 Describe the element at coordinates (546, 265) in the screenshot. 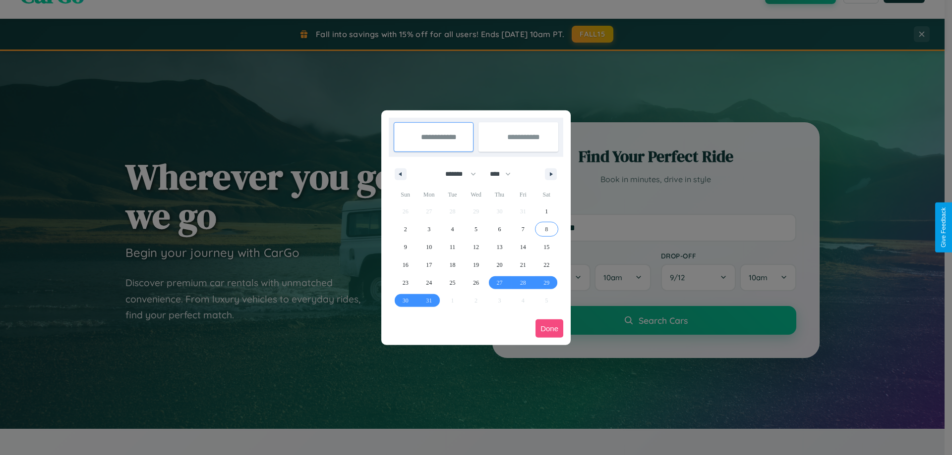

I see `button: 22` at that location.